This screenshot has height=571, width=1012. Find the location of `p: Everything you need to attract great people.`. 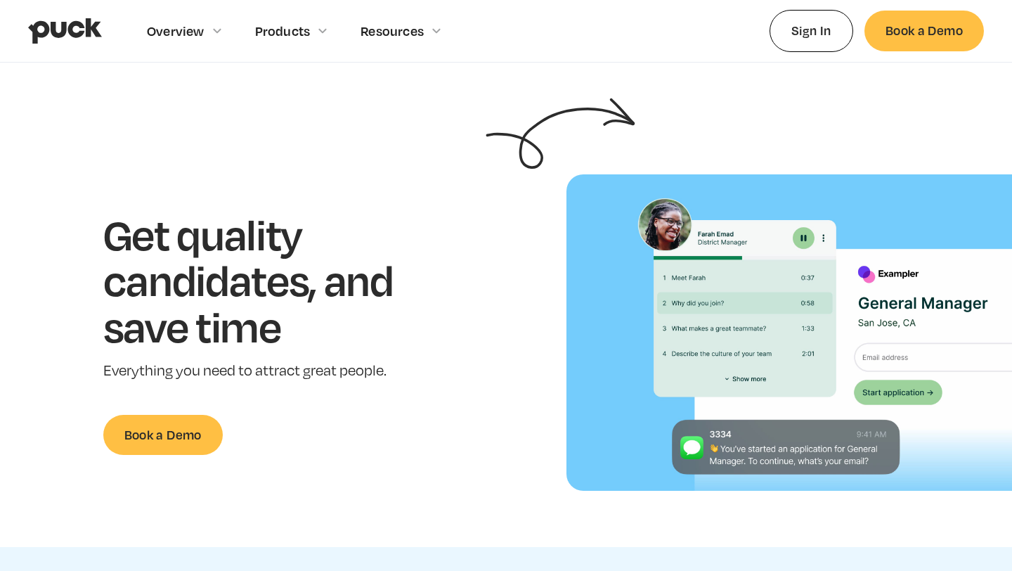

p: Everything you need to attract great people. is located at coordinates (270, 370).